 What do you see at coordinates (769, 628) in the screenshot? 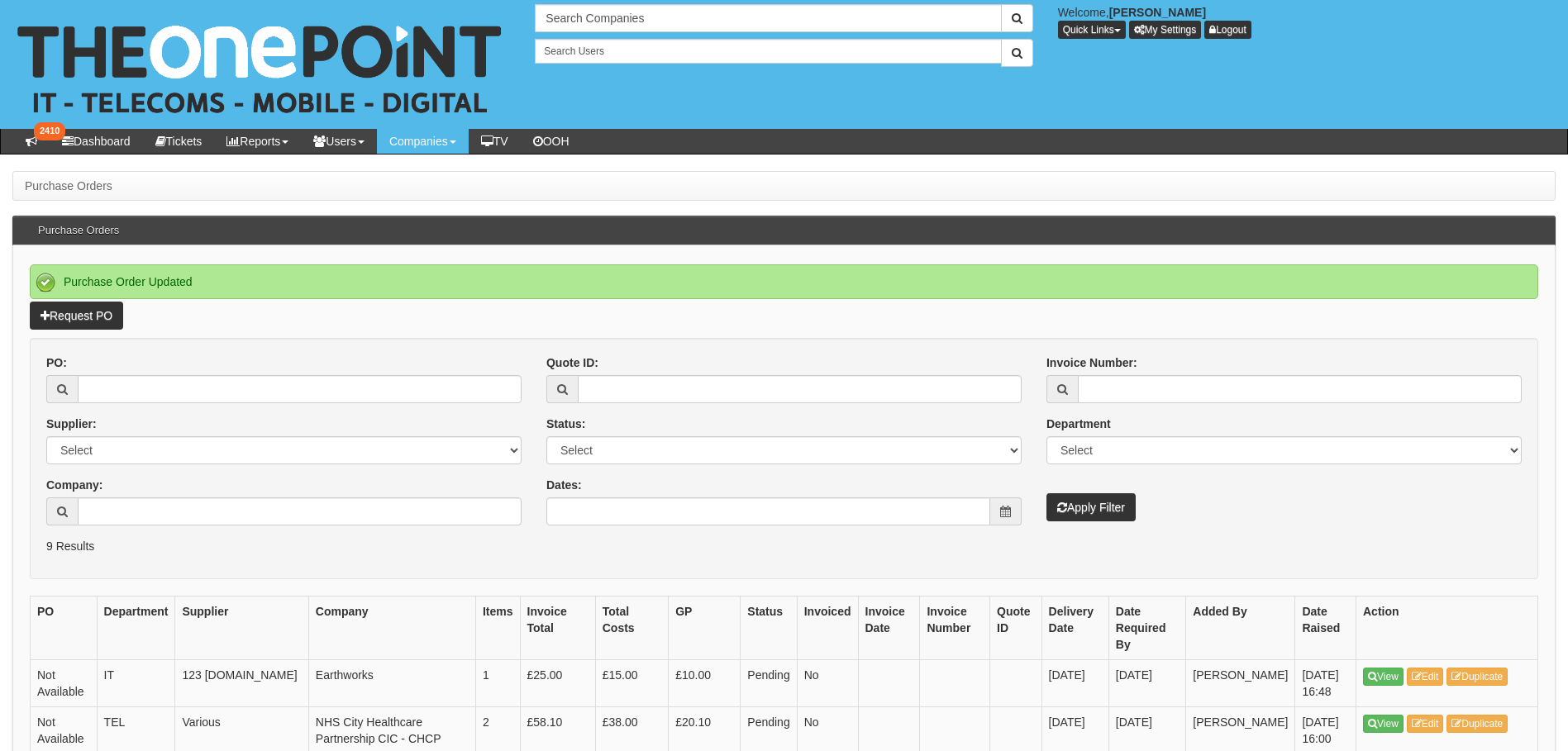
I see `th: Status` at bounding box center [769, 628].